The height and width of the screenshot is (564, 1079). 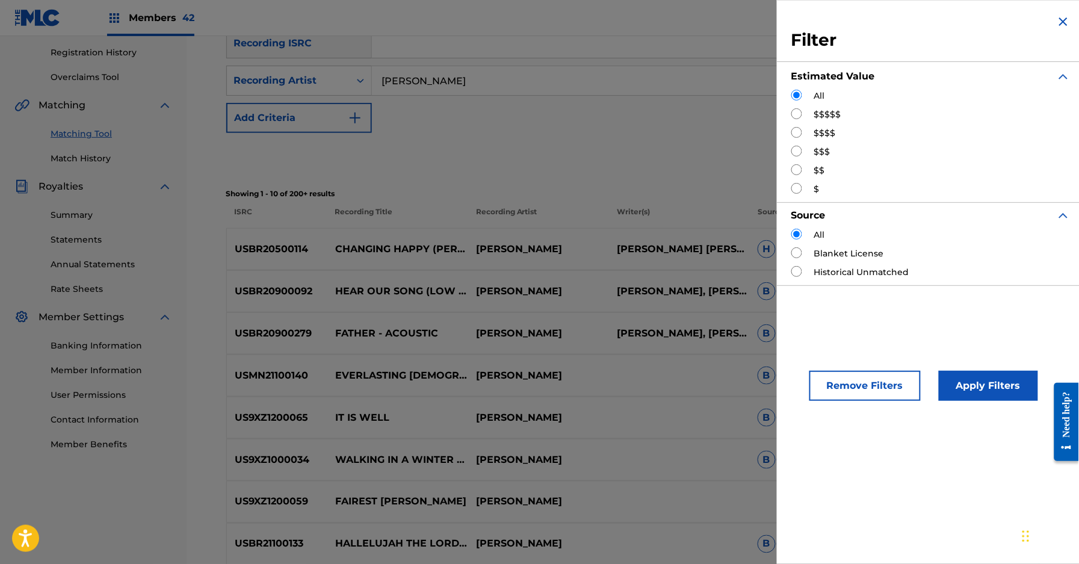 What do you see at coordinates (397, 217) in the screenshot?
I see `p: Recording Title` at bounding box center [397, 217].